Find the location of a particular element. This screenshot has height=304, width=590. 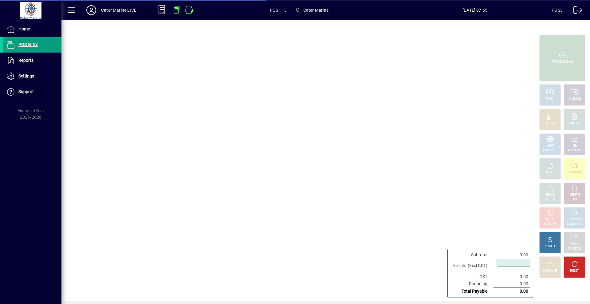

span: 3 is located at coordinates (286, 10).